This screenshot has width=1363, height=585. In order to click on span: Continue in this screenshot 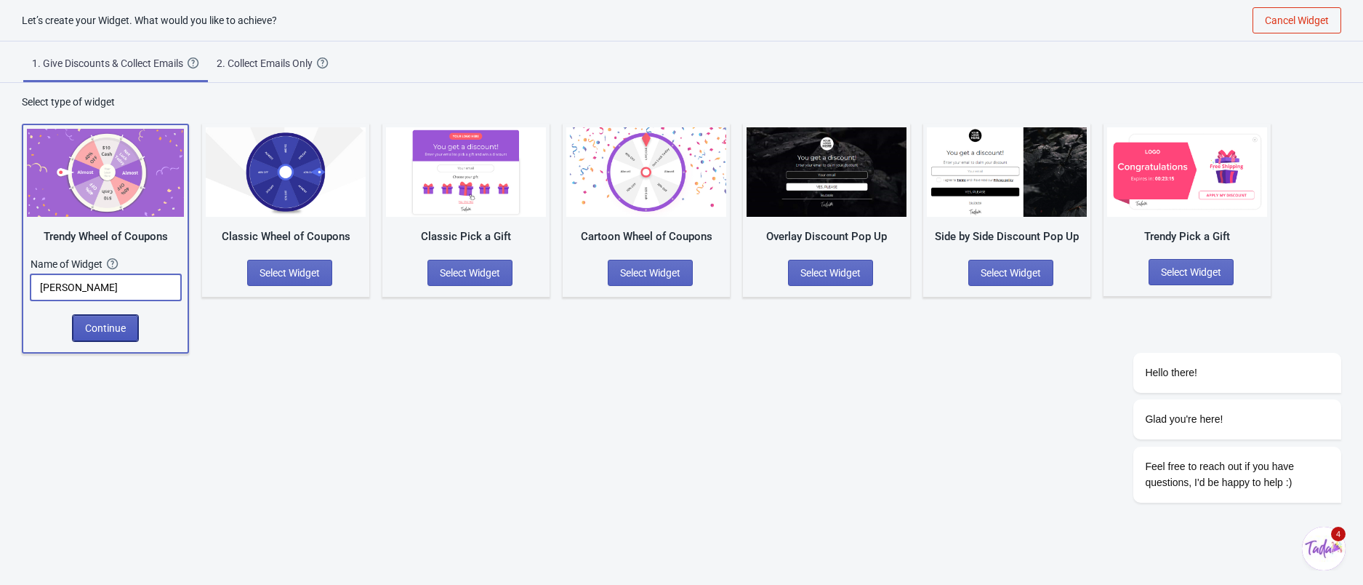, I will do `click(105, 328)`.